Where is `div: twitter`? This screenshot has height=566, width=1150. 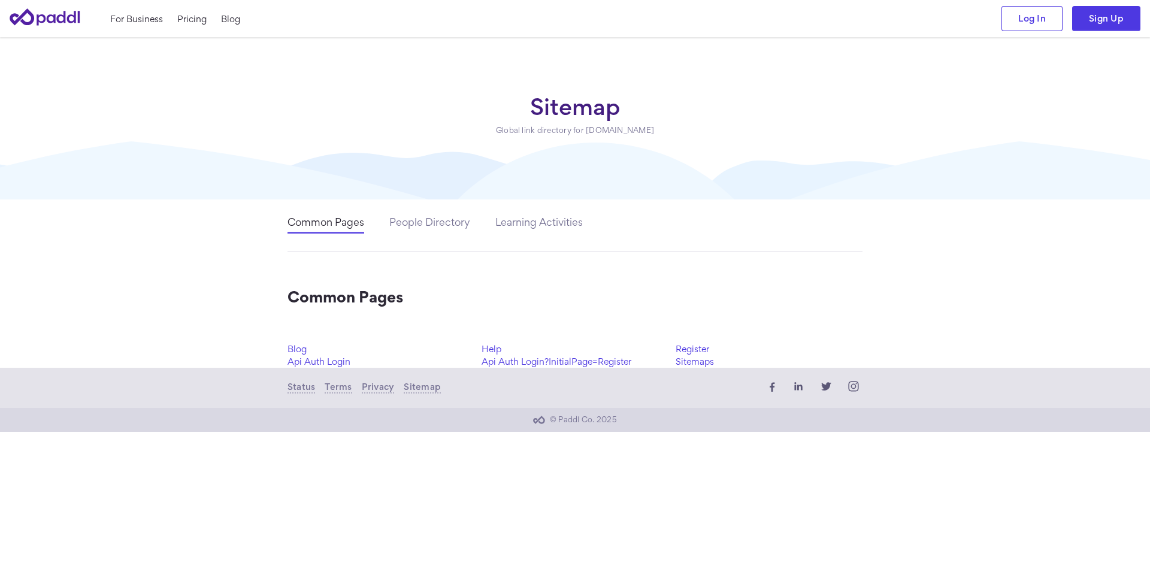 div: twitter is located at coordinates (826, 387).